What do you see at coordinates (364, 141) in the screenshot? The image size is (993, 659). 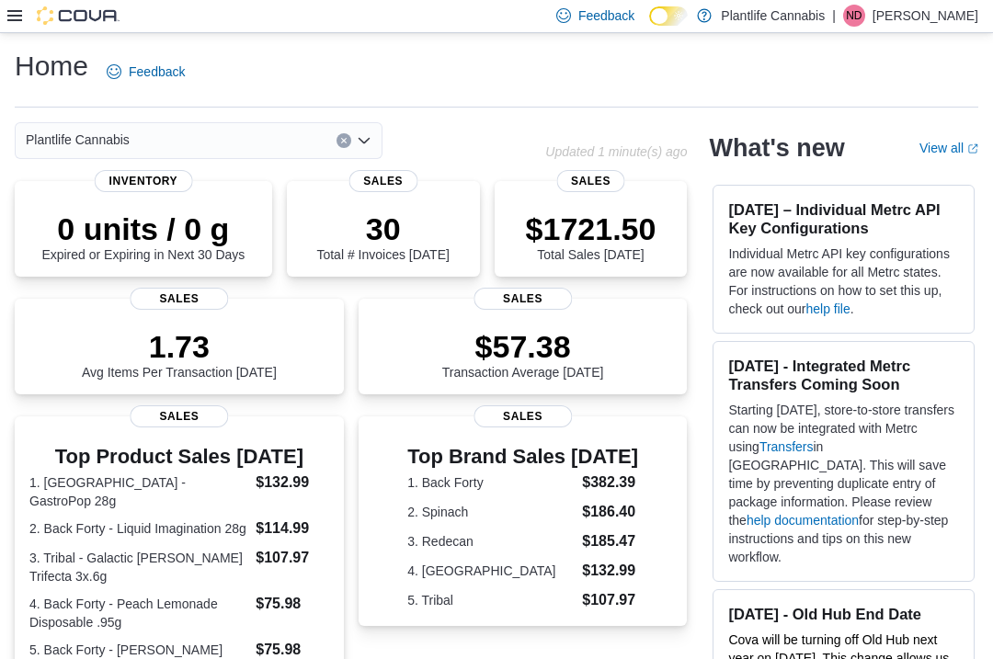 I see `button: Open list of options` at bounding box center [364, 141].